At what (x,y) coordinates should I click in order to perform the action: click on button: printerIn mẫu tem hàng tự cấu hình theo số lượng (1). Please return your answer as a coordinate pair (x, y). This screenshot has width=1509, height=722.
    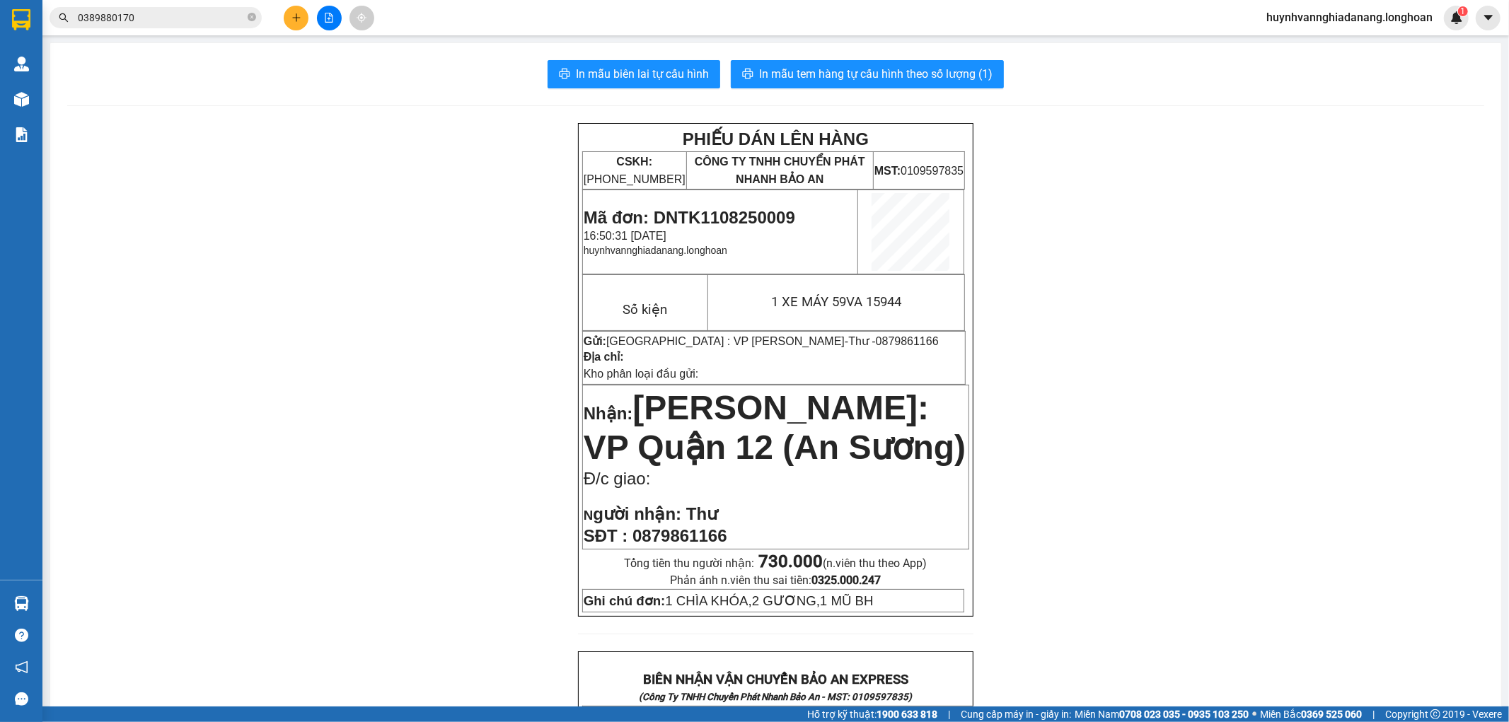
    Looking at the image, I should click on (867, 74).